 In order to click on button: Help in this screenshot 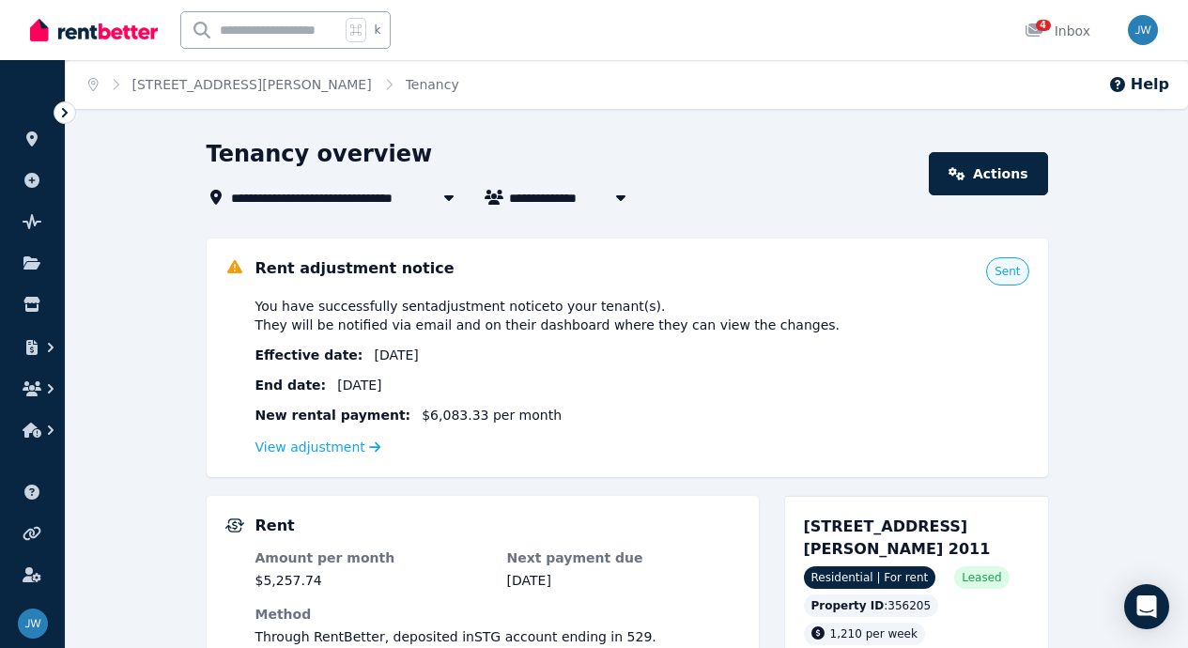, I will do `click(1138, 85)`.